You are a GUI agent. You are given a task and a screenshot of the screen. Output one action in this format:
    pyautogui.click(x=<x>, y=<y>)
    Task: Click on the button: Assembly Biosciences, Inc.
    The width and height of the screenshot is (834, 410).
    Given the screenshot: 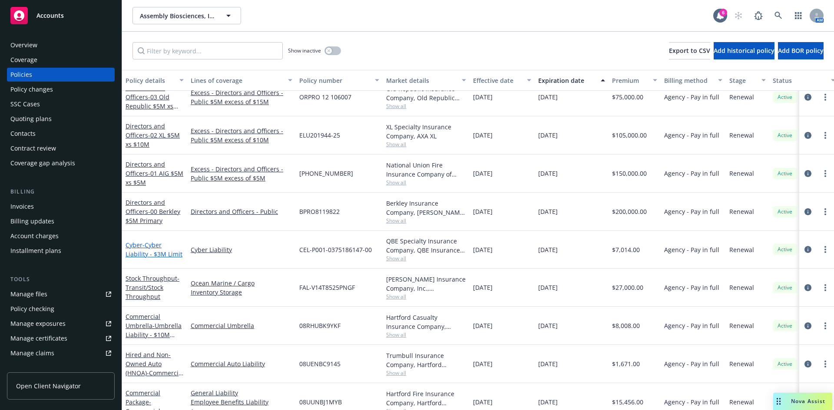 What is the action you would take?
    pyautogui.click(x=187, y=16)
    